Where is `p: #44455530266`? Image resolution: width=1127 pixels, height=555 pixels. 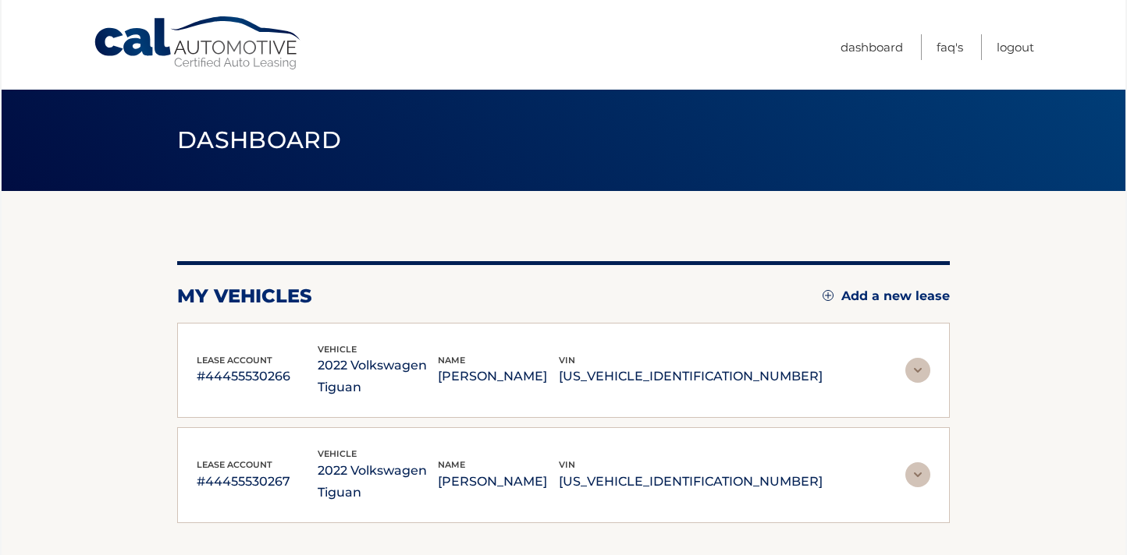 p: #44455530266 is located at coordinates (257, 377).